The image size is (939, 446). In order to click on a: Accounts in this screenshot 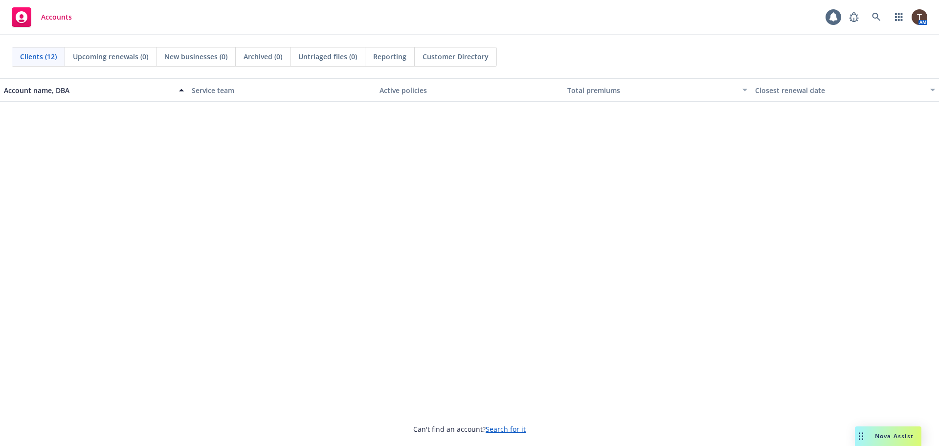, I will do `click(42, 17)`.